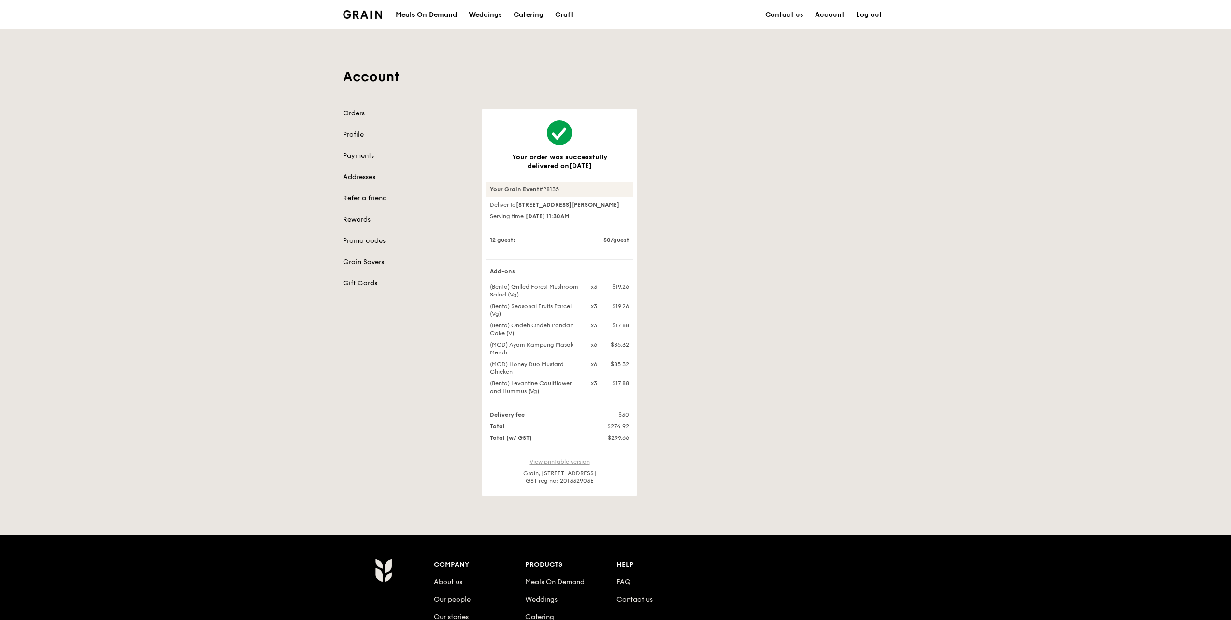 This screenshot has width=1231, height=620. Describe the element at coordinates (610, 415) in the screenshot. I see `div: $30` at that location.